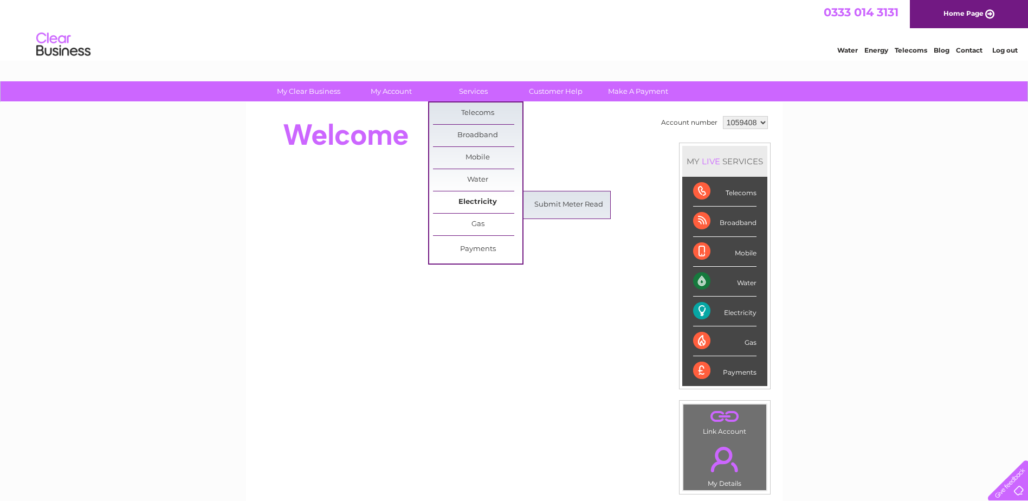 The height and width of the screenshot is (501, 1028). What do you see at coordinates (478, 249) in the screenshot?
I see `a: Payments` at bounding box center [478, 249].